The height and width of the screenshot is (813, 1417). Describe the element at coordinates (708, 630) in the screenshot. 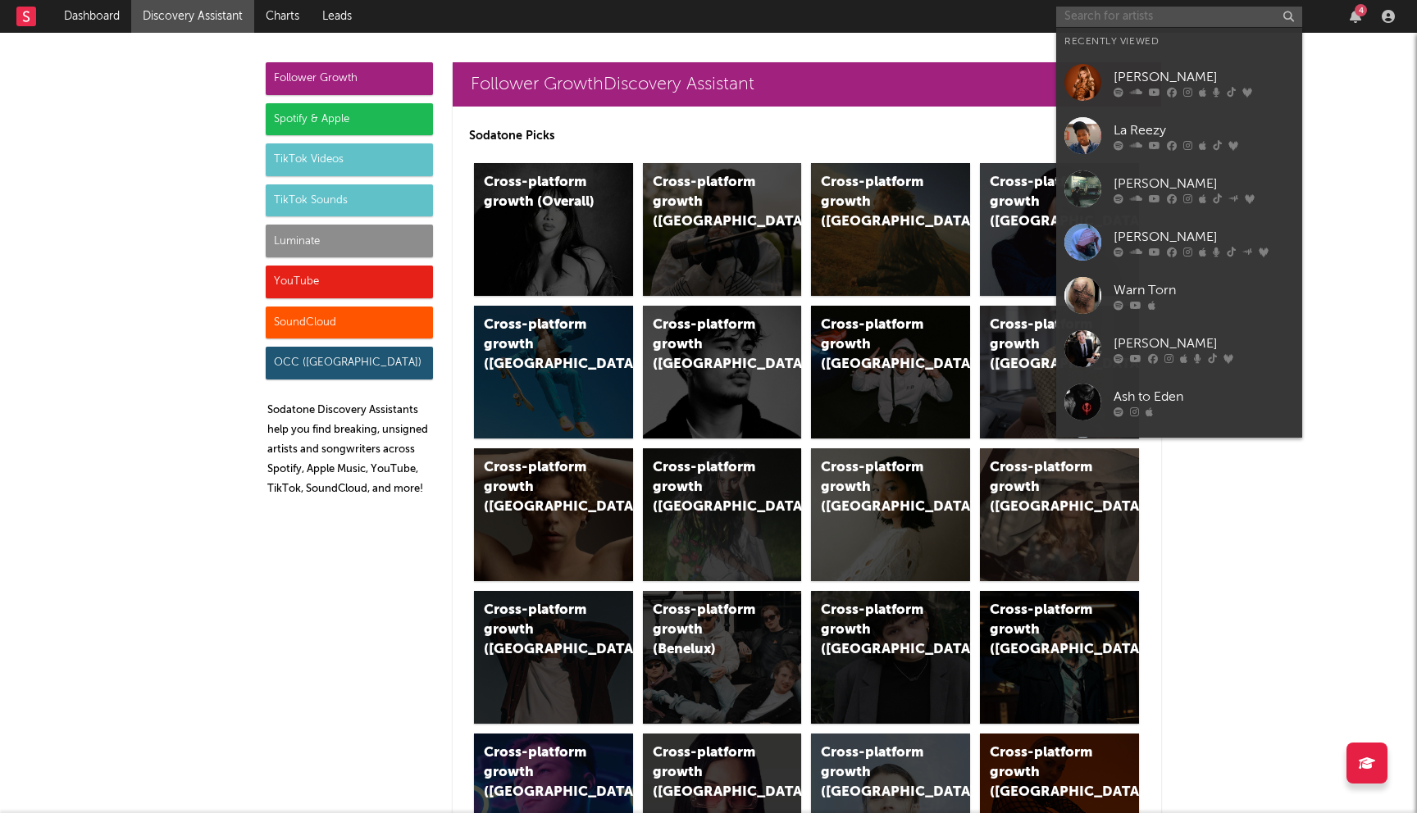

I see `div: Cross-platform growth (Benelux)` at that location.